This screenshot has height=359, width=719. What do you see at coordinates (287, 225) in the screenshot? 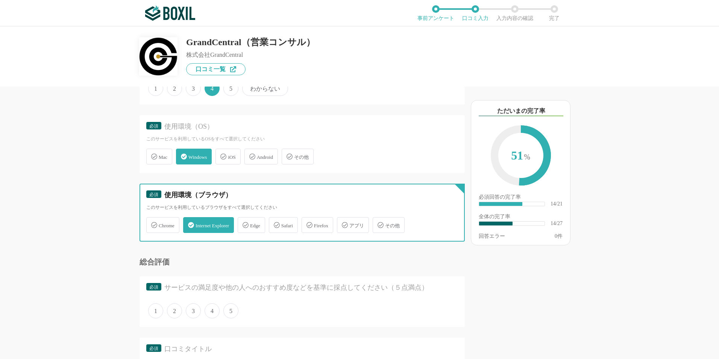
I see `span: Safari` at bounding box center [287, 225].